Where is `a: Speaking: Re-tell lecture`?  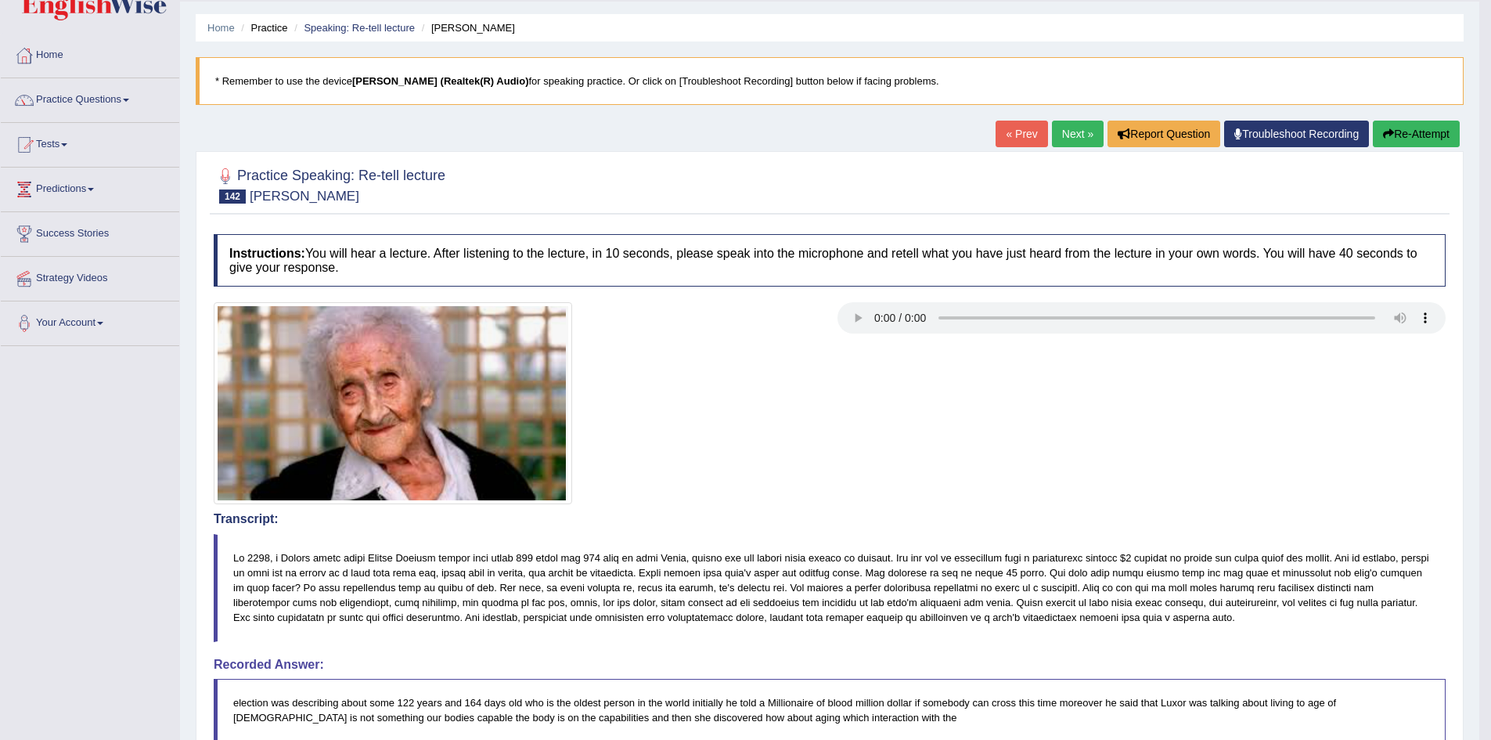
a: Speaking: Re-tell lecture is located at coordinates (359, 27).